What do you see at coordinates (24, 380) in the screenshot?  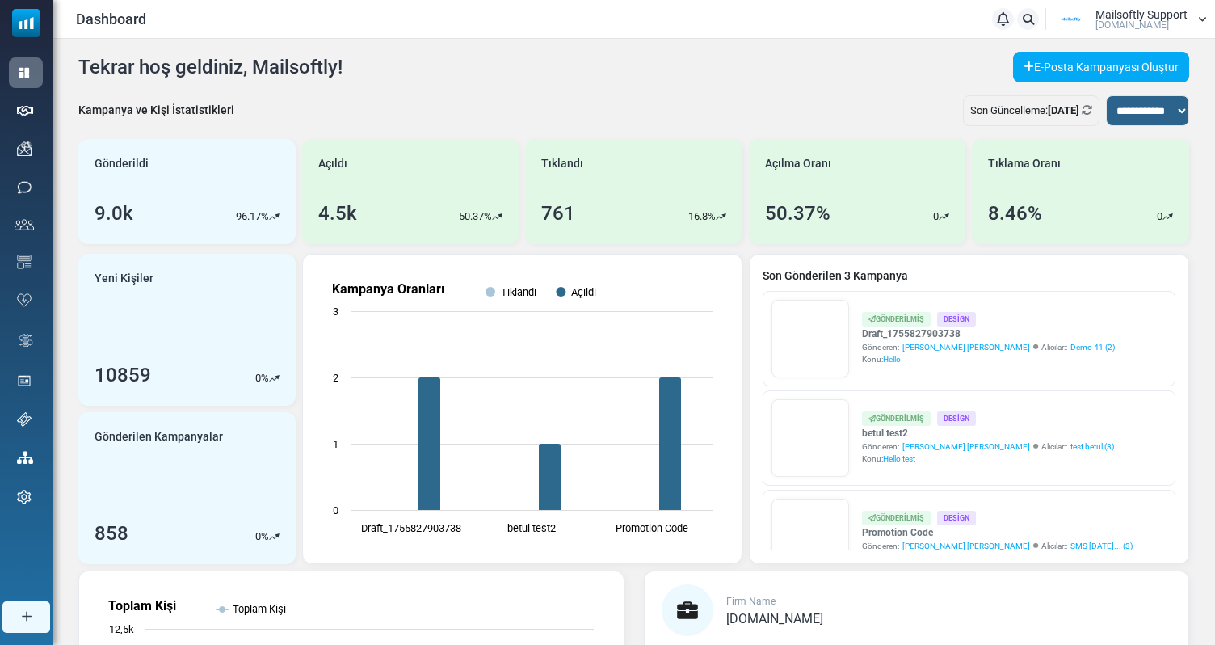 I see `img: landing_pages.svg` at bounding box center [24, 380].